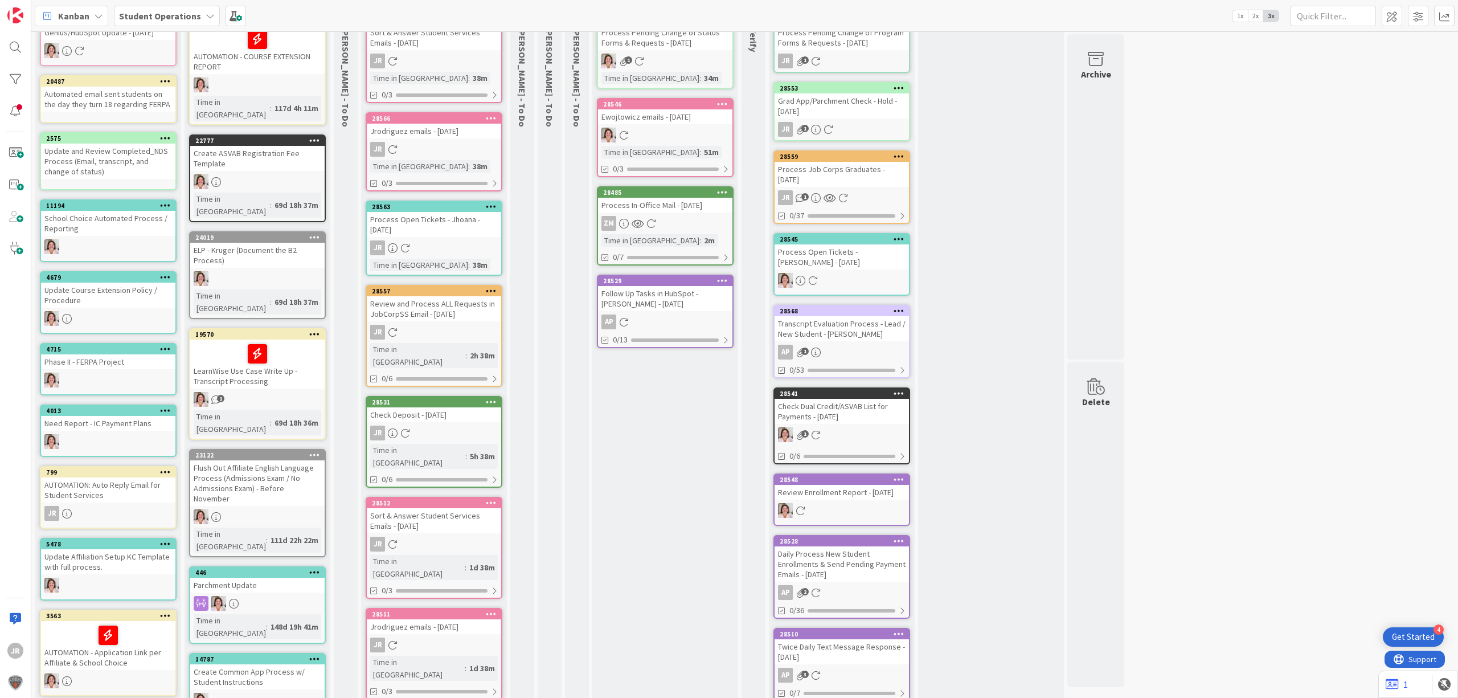  Describe the element at coordinates (108, 645) in the screenshot. I see `div: AUTOMATION - Application Link per Affiliate & School Choice` at that location.